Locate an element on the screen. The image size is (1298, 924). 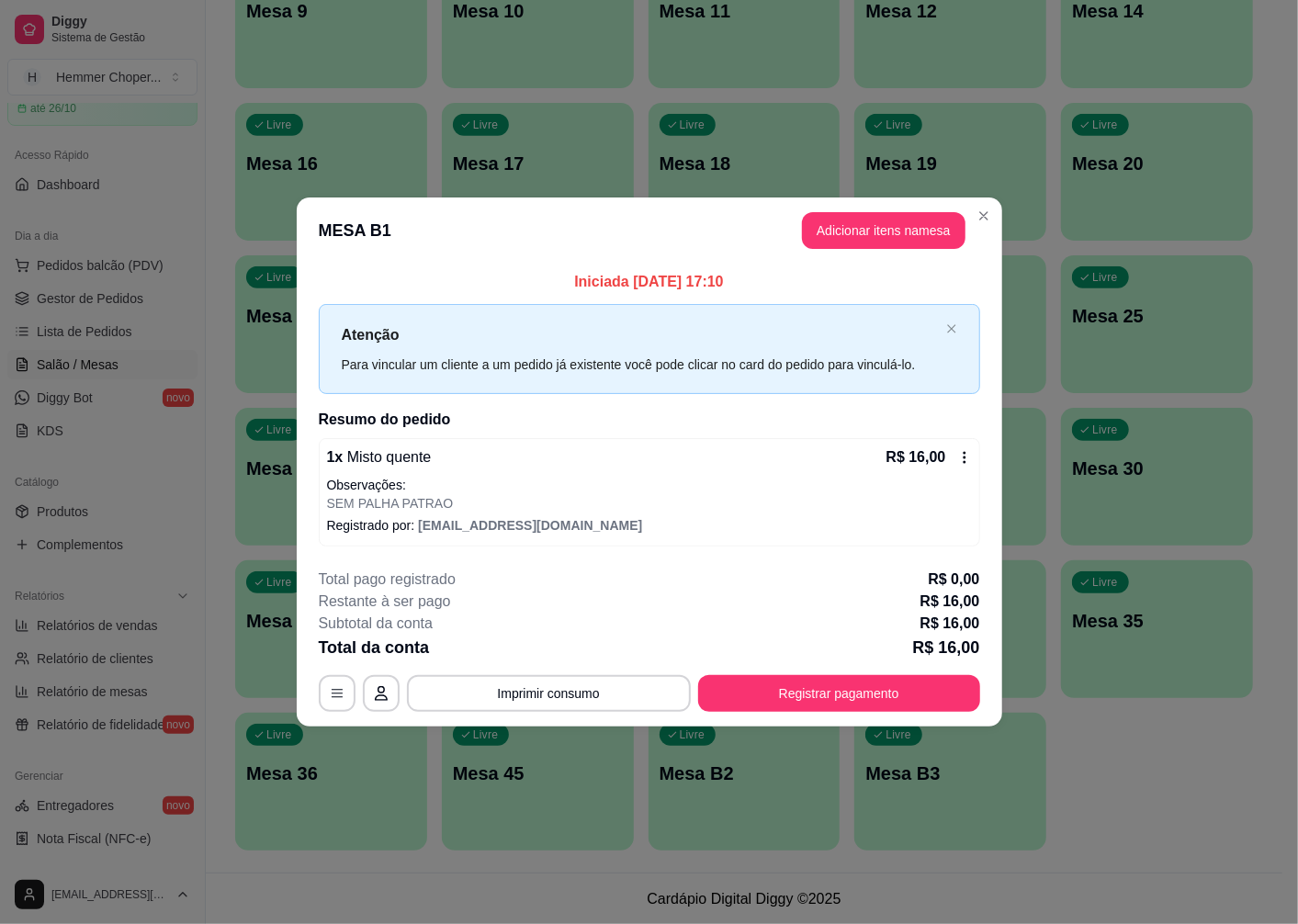
p: Subtotal da conta is located at coordinates (376, 623).